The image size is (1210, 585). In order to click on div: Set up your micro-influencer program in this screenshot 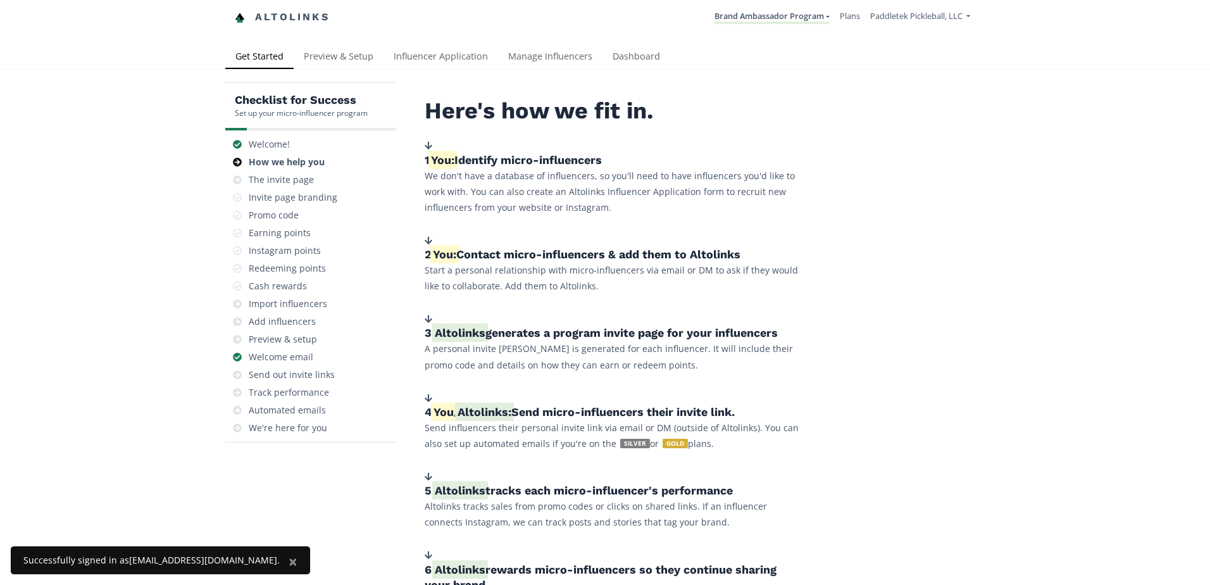, I will do `click(301, 113)`.